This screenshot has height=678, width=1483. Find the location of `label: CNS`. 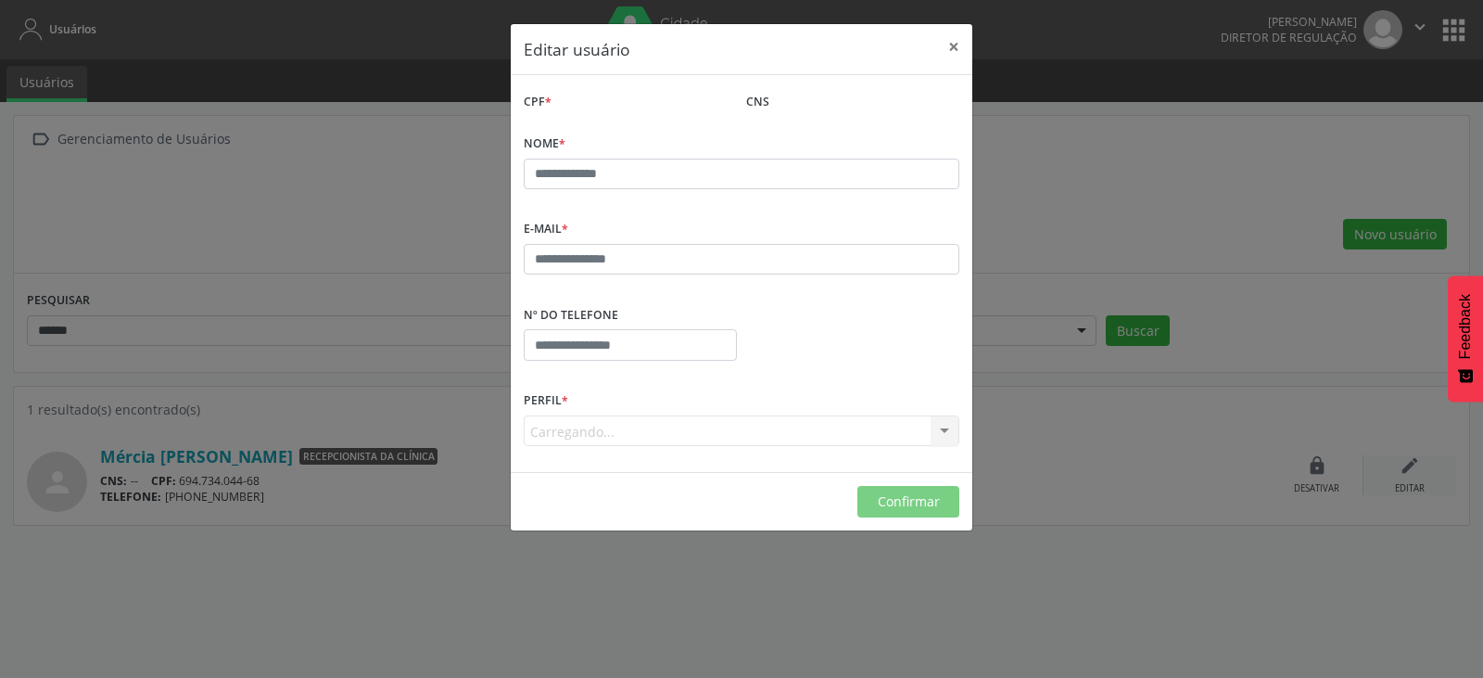

label: CNS is located at coordinates (757, 102).